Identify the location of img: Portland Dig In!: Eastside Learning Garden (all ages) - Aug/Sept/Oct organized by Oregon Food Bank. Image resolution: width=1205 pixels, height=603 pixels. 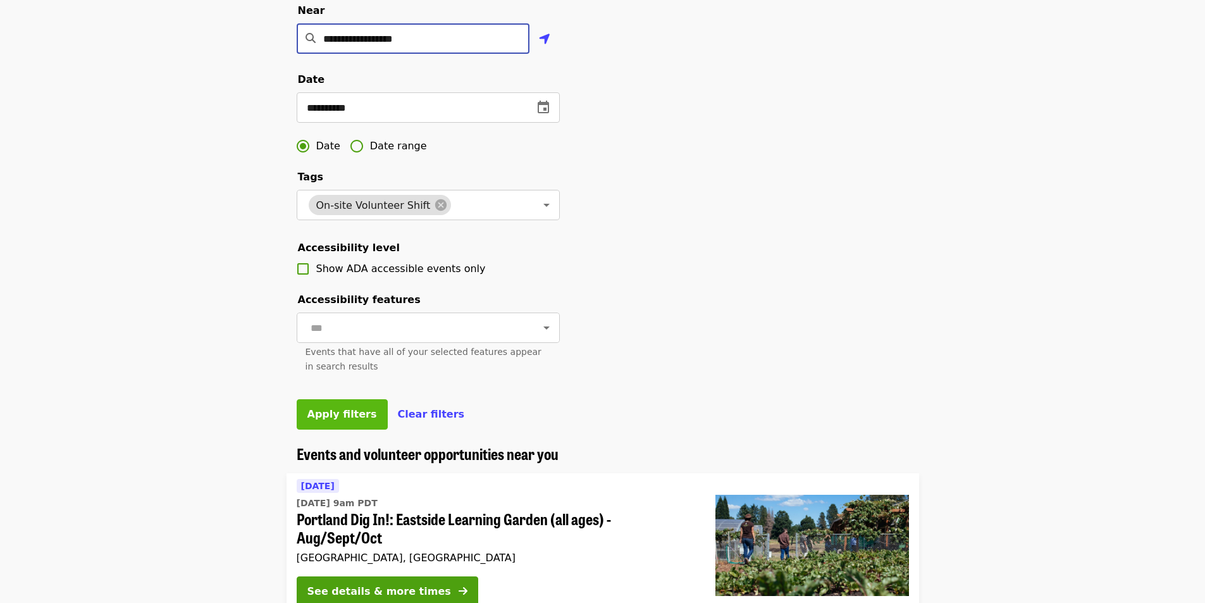
(812, 545).